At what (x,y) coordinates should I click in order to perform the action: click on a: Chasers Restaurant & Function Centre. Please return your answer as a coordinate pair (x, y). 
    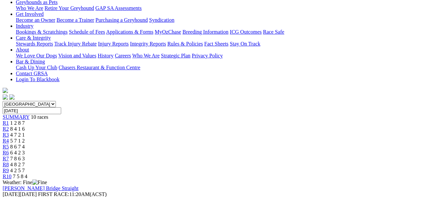
    Looking at the image, I should click on (99, 67).